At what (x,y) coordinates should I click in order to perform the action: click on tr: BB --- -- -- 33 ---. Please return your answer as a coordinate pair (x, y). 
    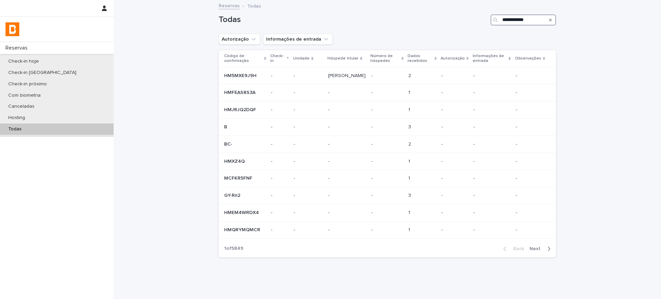
    Looking at the image, I should click on (387, 127).